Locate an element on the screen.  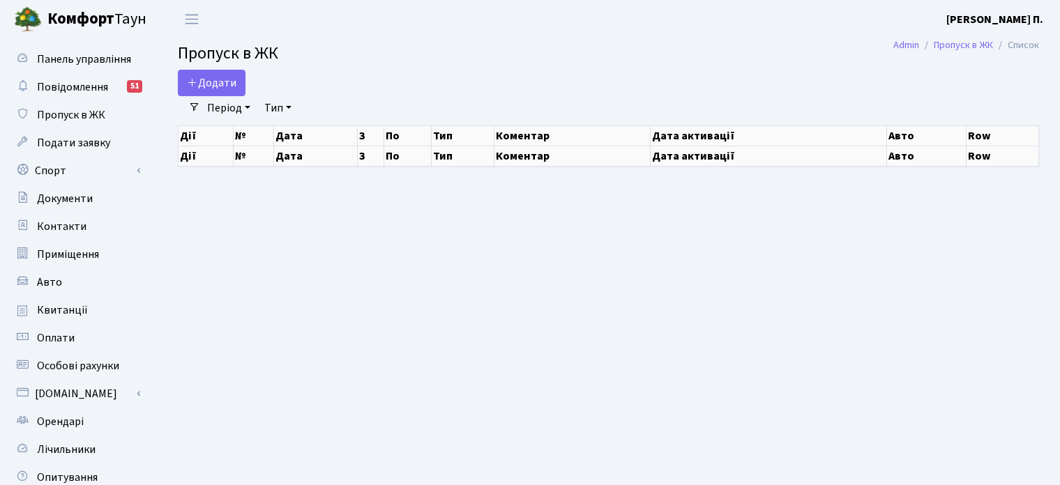
a: Додати is located at coordinates (211, 83).